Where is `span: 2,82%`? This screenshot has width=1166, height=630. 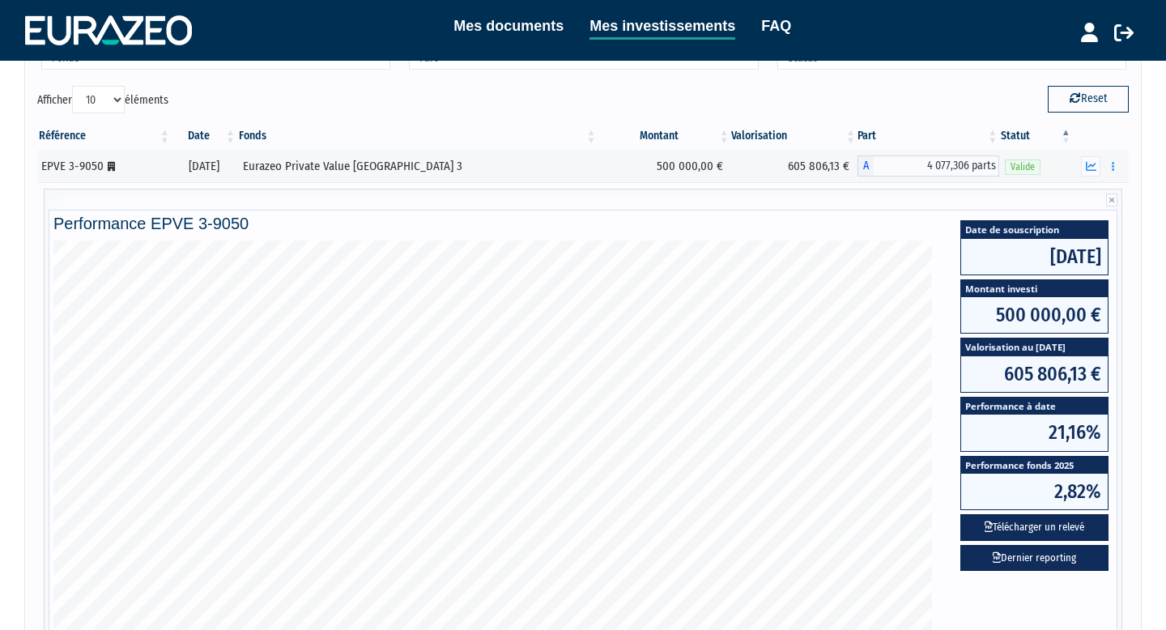 span: 2,82% is located at coordinates (1034, 492).